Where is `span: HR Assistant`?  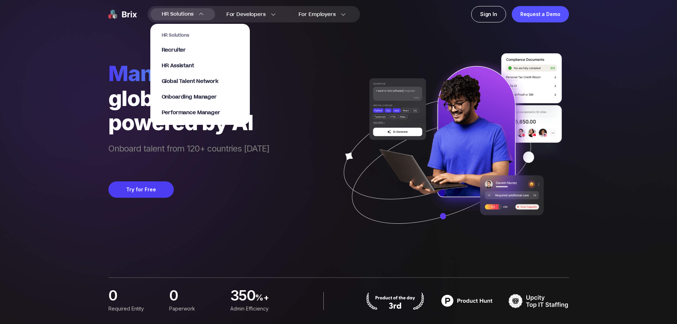
span: HR Assistant is located at coordinates (178, 65).